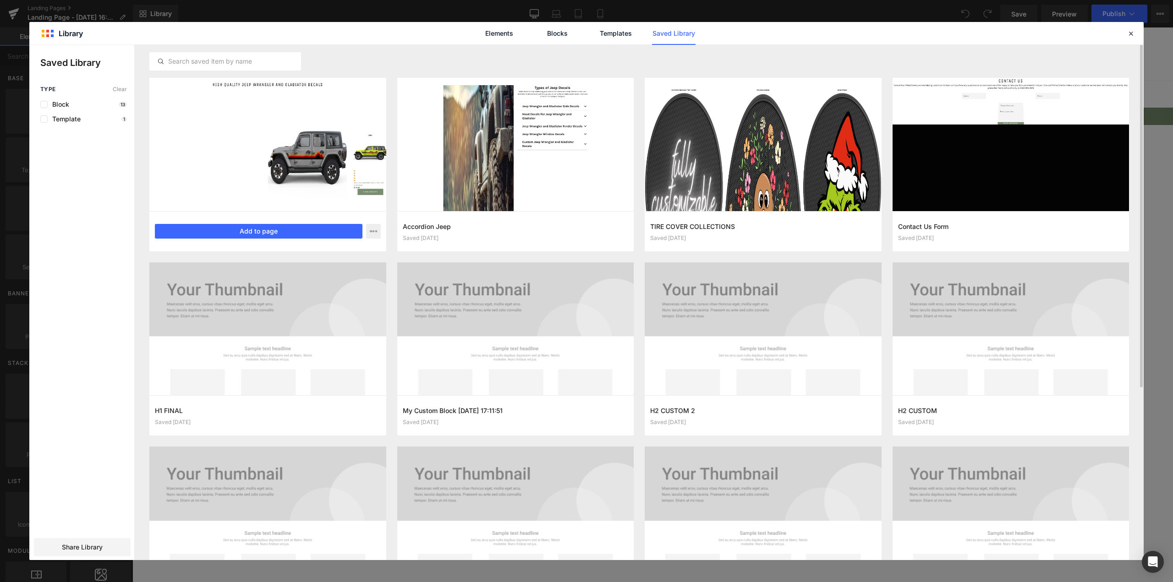 This screenshot has width=1173, height=582. What do you see at coordinates (499, 33) in the screenshot?
I see `a: Elements` at bounding box center [499, 33].